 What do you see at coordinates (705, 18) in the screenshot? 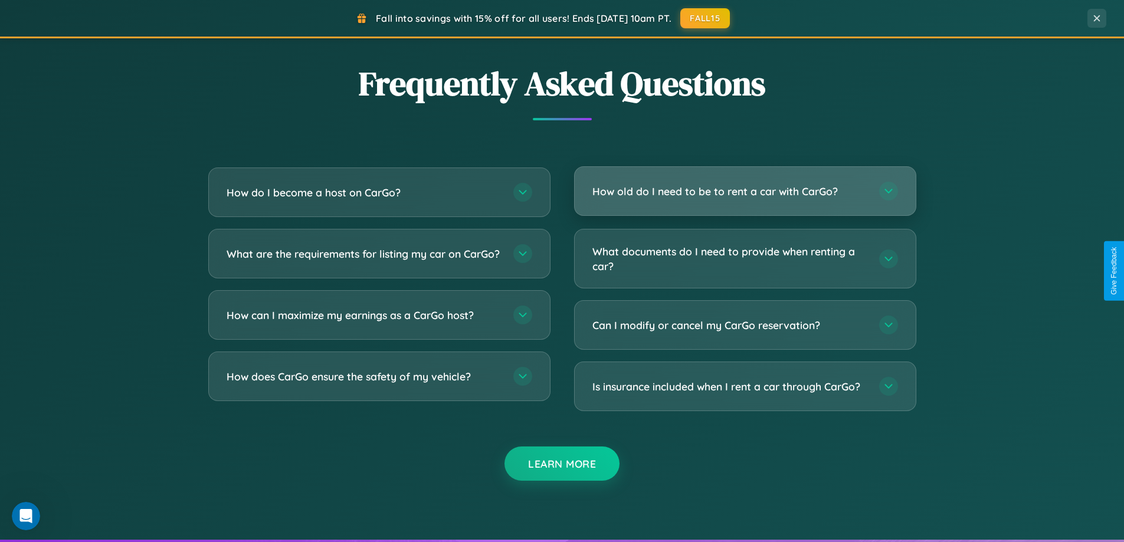
I see `button: FALL15` at bounding box center [705, 18].